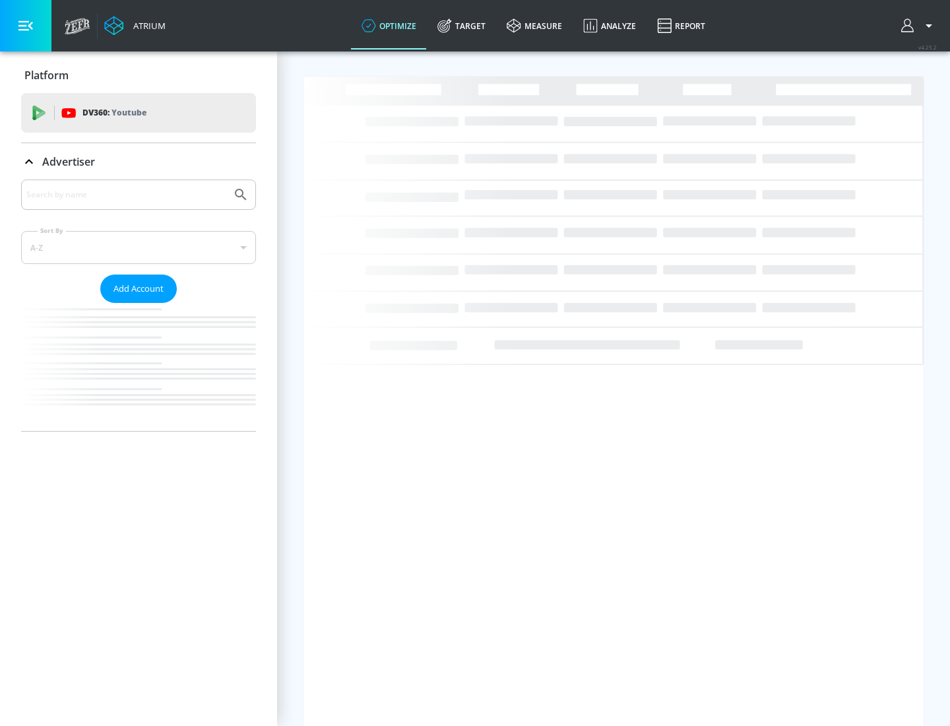  What do you see at coordinates (129, 112) in the screenshot?
I see `p: Youtube` at bounding box center [129, 112].